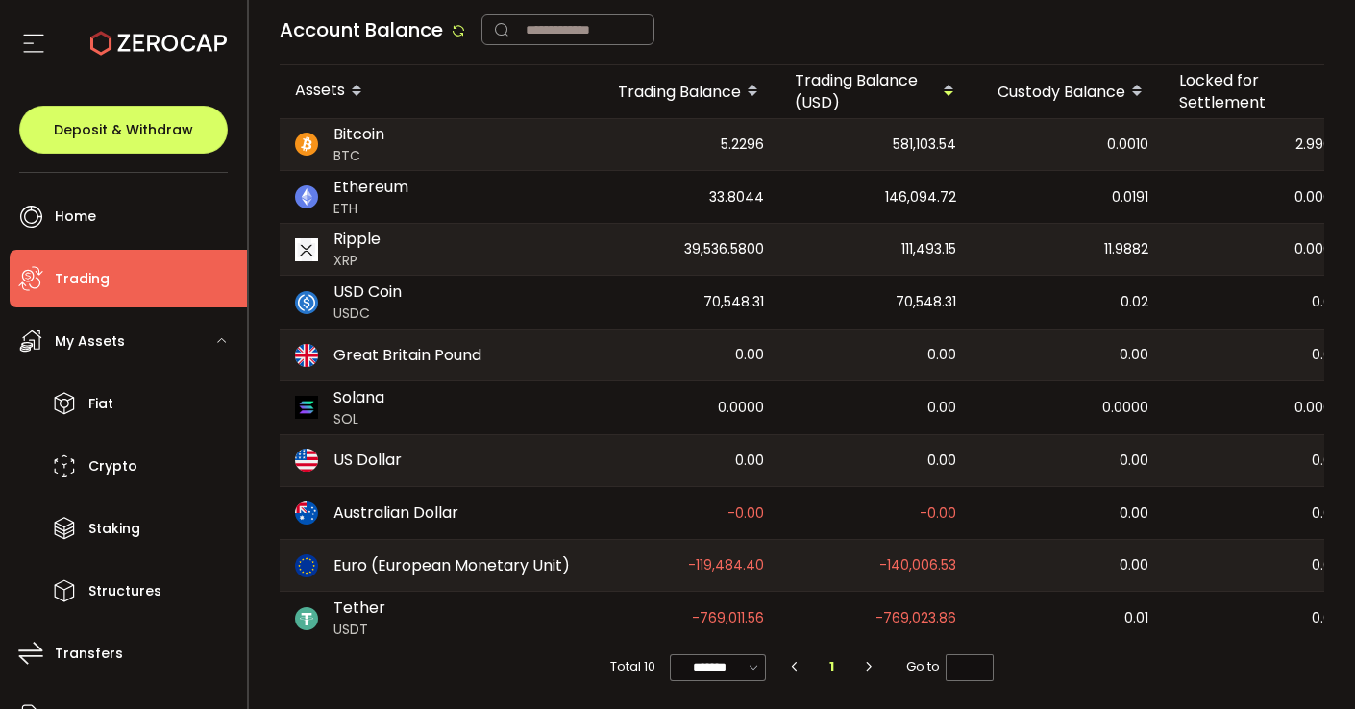 The height and width of the screenshot is (709, 1355). What do you see at coordinates (358, 156) in the screenshot?
I see `span: BTC` at bounding box center [358, 156].